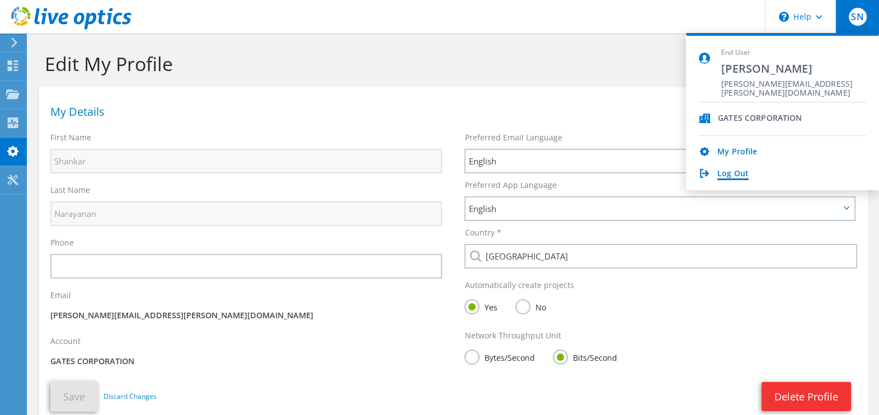 The width and height of the screenshot is (879, 415). Describe the element at coordinates (481, 306) in the screenshot. I see `label: Yes` at that location.